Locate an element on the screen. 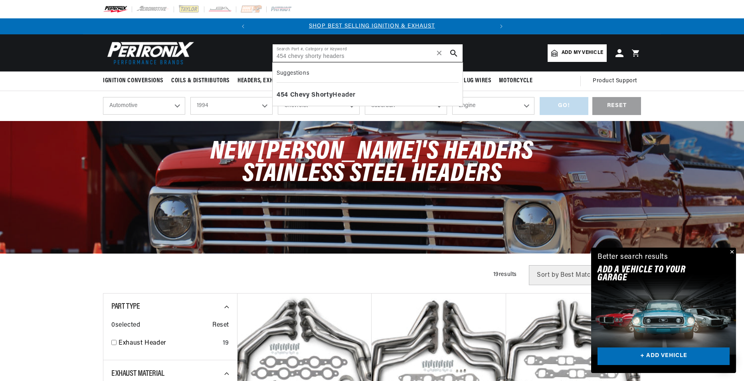 This screenshot has width=744, height=381. span: Headers, Exhausts & Components is located at coordinates (284, 81).